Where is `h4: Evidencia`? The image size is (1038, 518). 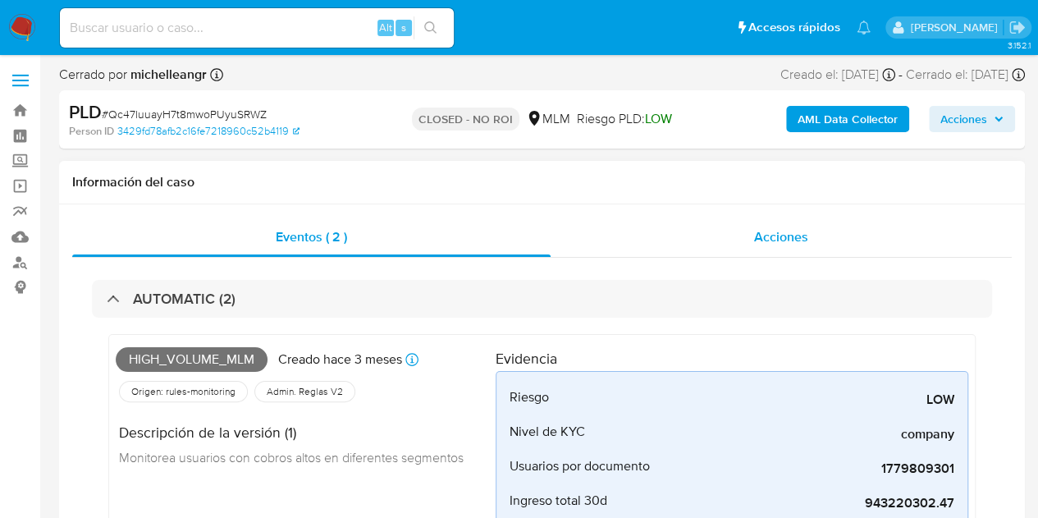 h4: Evidencia is located at coordinates (732, 359).